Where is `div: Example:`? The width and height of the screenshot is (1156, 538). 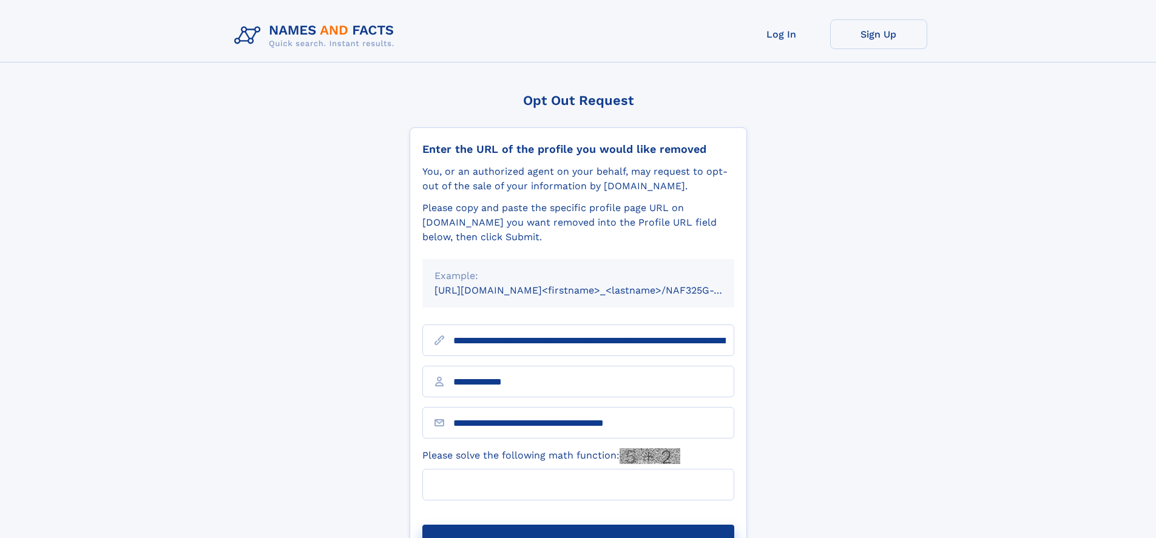 div: Example: is located at coordinates (578, 276).